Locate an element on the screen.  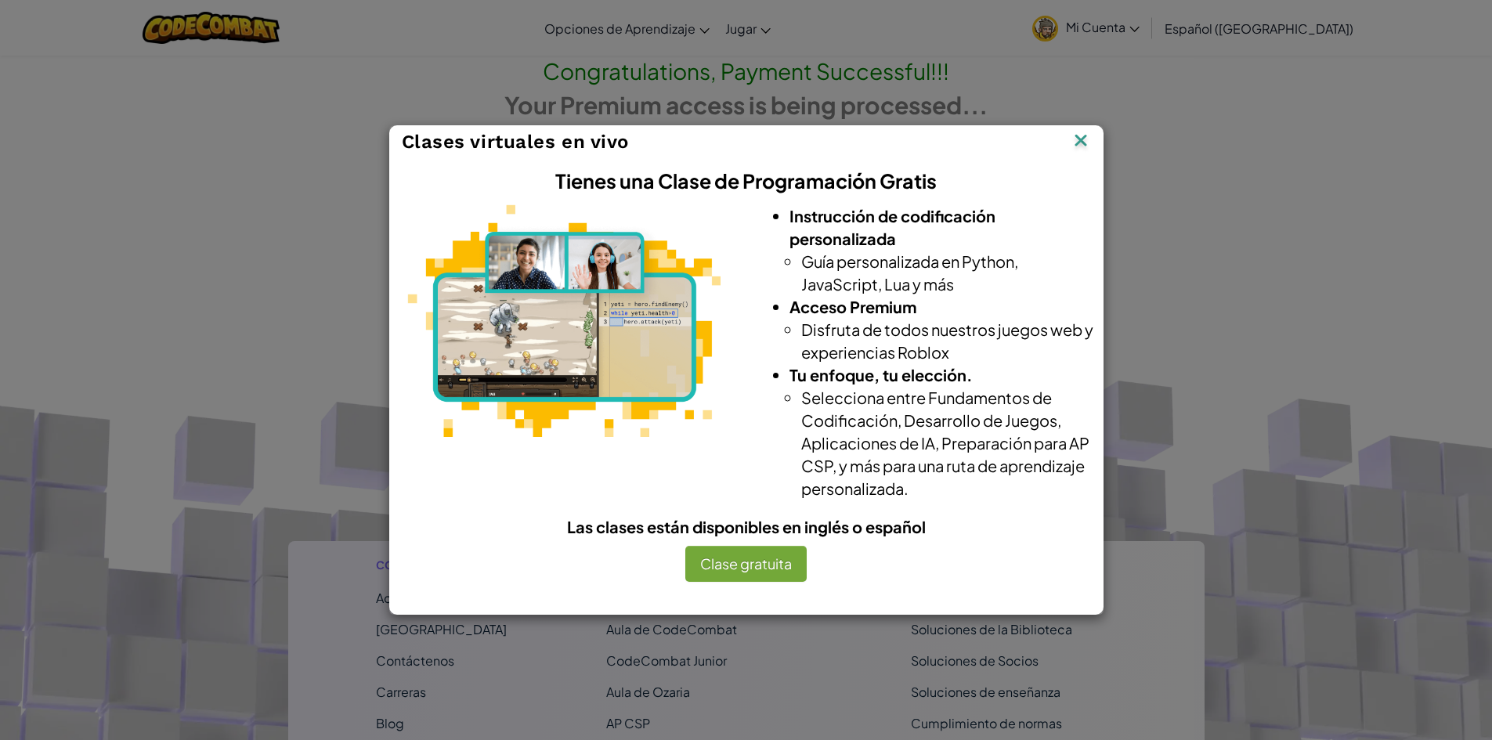
div: Tienes una Clase de Programación Gratis is located at coordinates (746, 181).